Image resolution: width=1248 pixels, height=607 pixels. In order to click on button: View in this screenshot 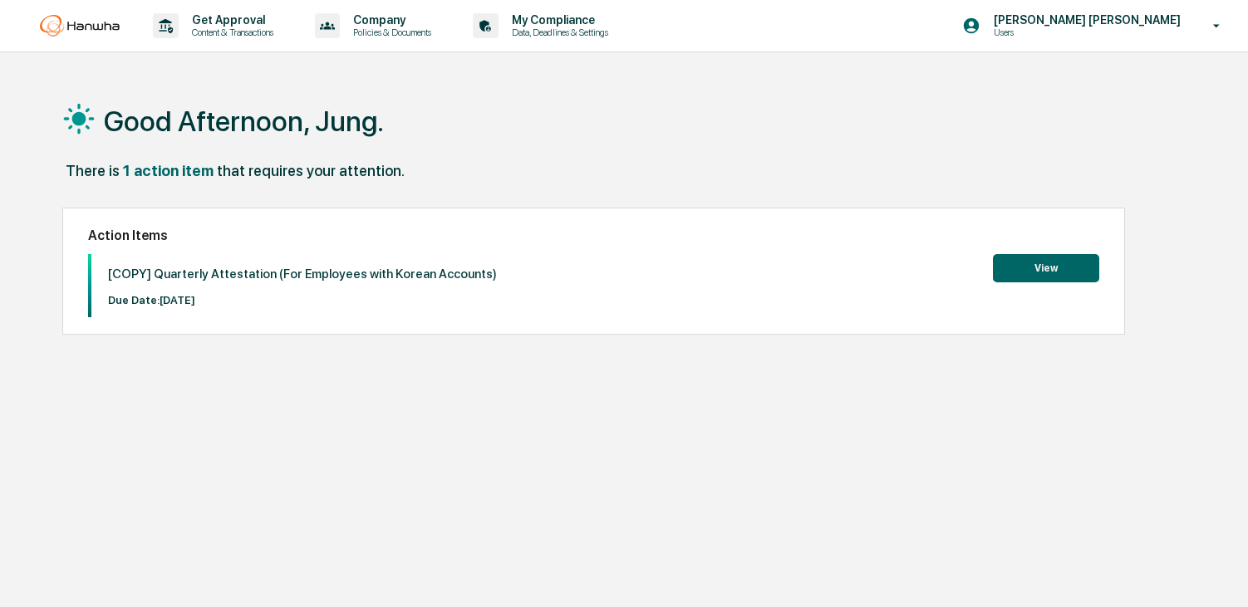, I will do `click(1046, 268)`.